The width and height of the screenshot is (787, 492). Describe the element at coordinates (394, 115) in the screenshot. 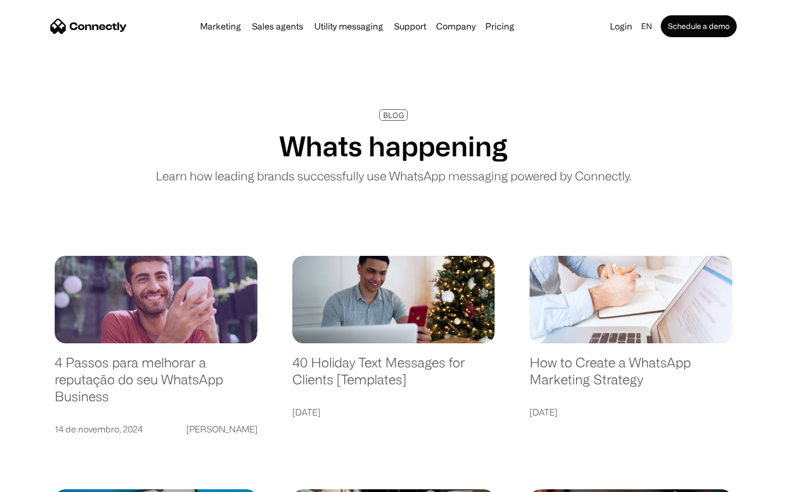

I see `div: BLOG` at that location.